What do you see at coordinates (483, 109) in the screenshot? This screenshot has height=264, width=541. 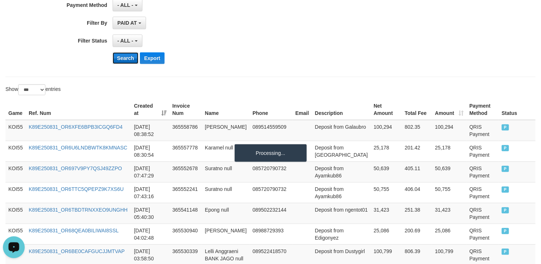 I see `th: Payment Method` at bounding box center [483, 109].